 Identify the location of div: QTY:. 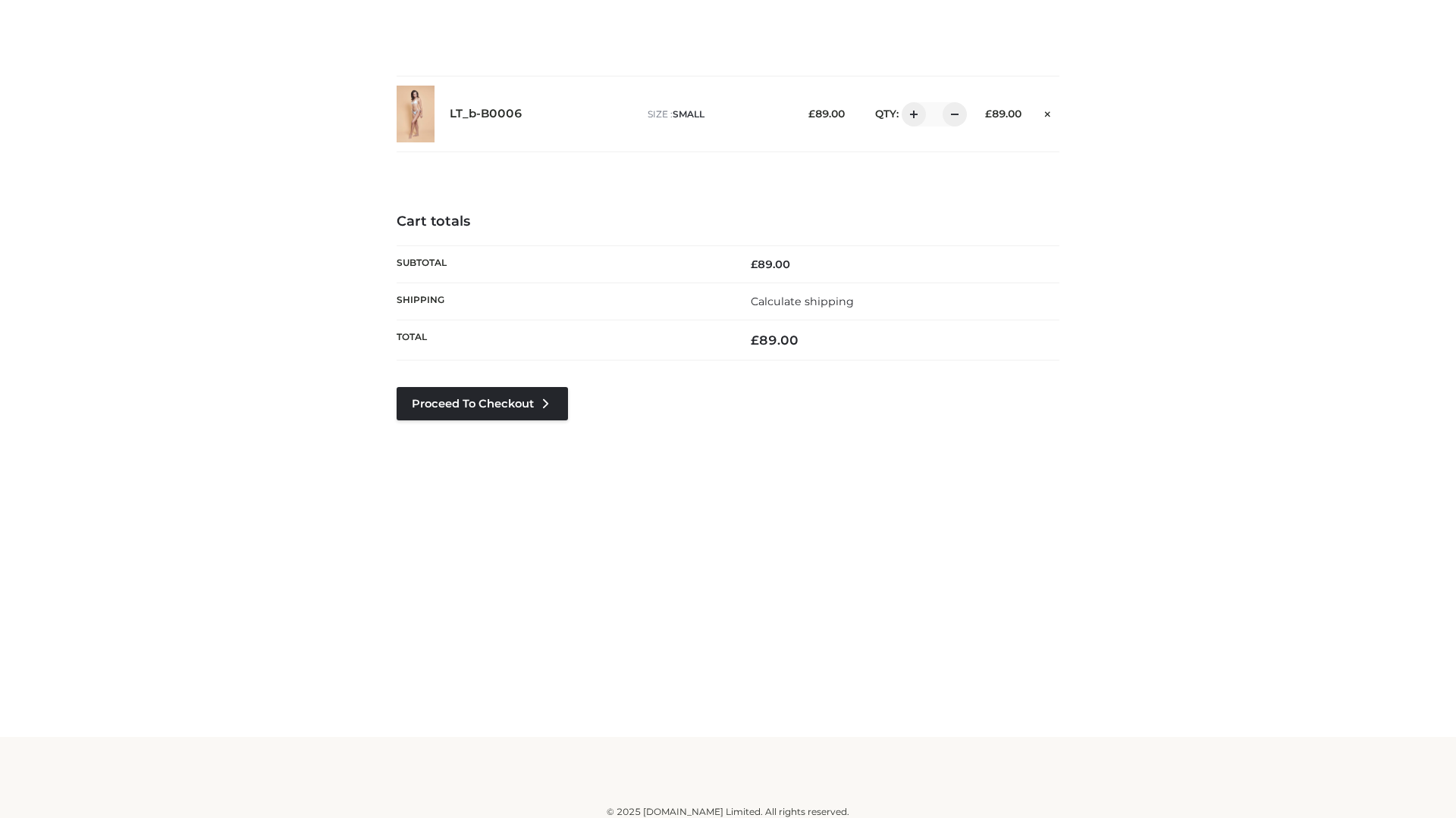
(910, 115).